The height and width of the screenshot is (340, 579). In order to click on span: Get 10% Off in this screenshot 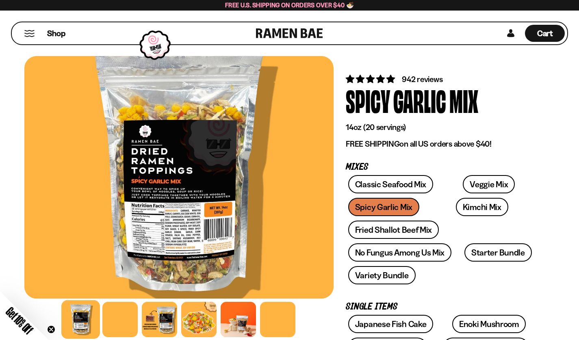, I will do `click(20, 321)`.